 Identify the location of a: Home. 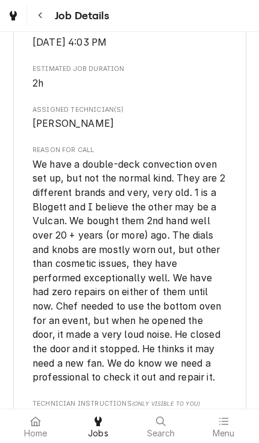
(35, 426).